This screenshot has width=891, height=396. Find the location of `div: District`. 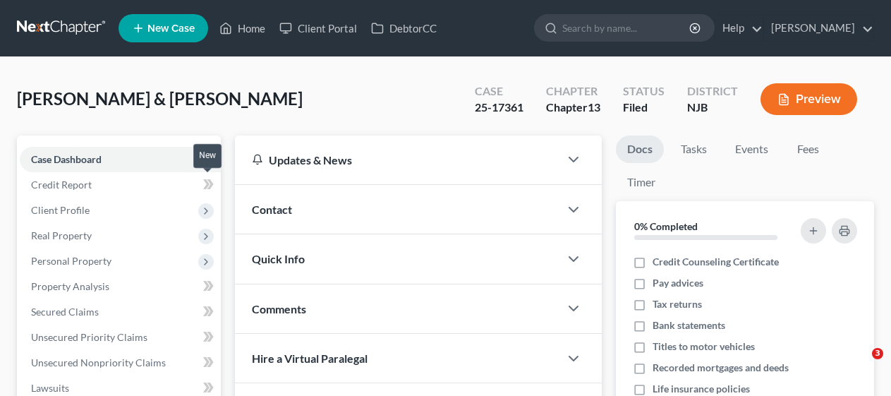

div: District is located at coordinates (713, 91).